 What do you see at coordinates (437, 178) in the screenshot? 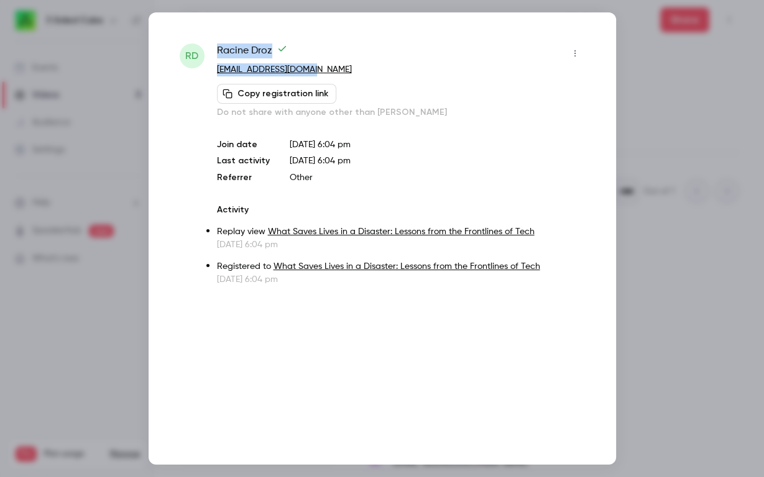
I see `p: Other` at bounding box center [437, 178].